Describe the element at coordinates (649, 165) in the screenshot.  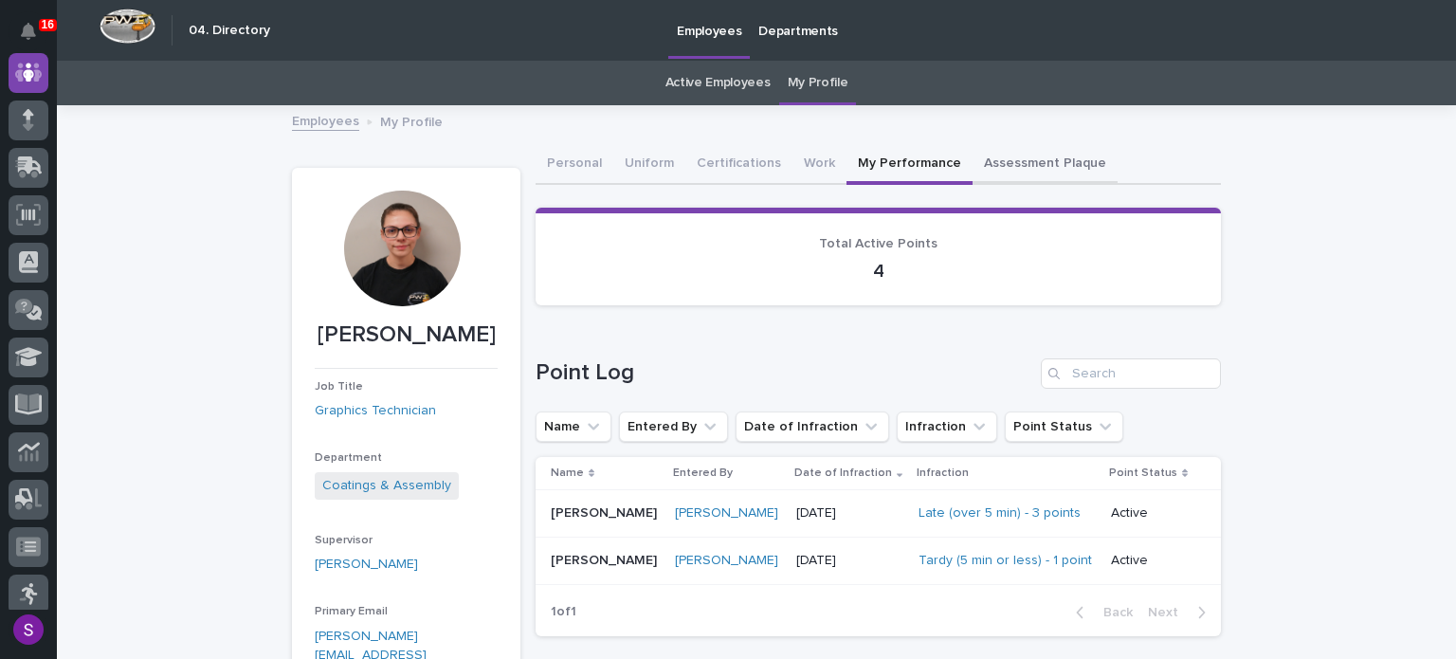
I see `button: Uniform` at that location.